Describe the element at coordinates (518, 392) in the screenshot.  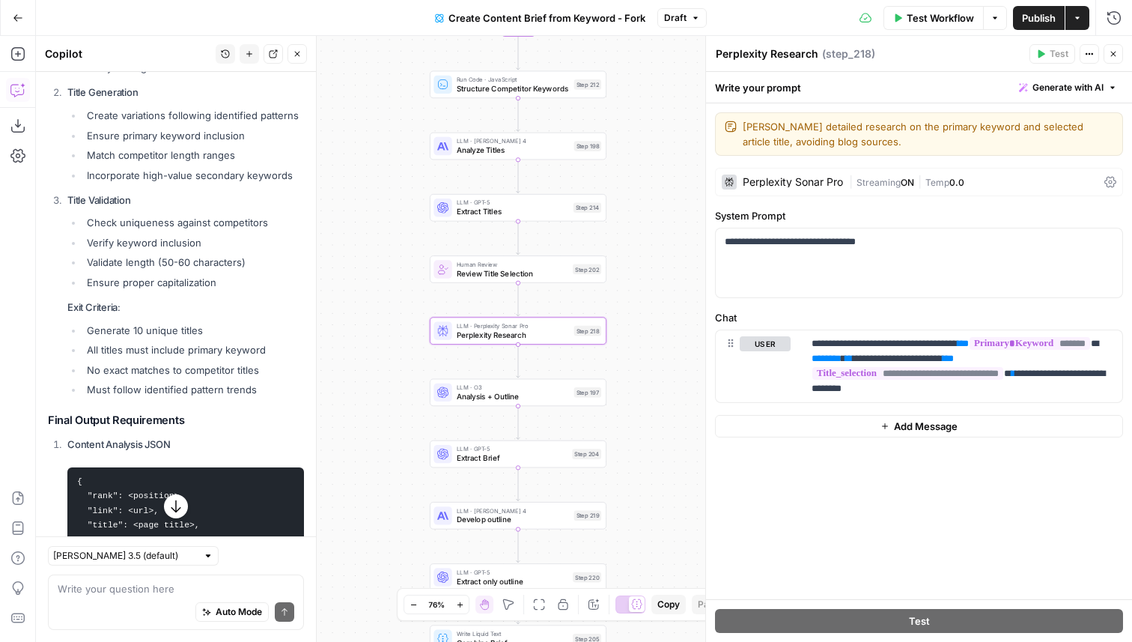
I see `div: LLM · O3Analysis + OutlineStep 197` at that location.